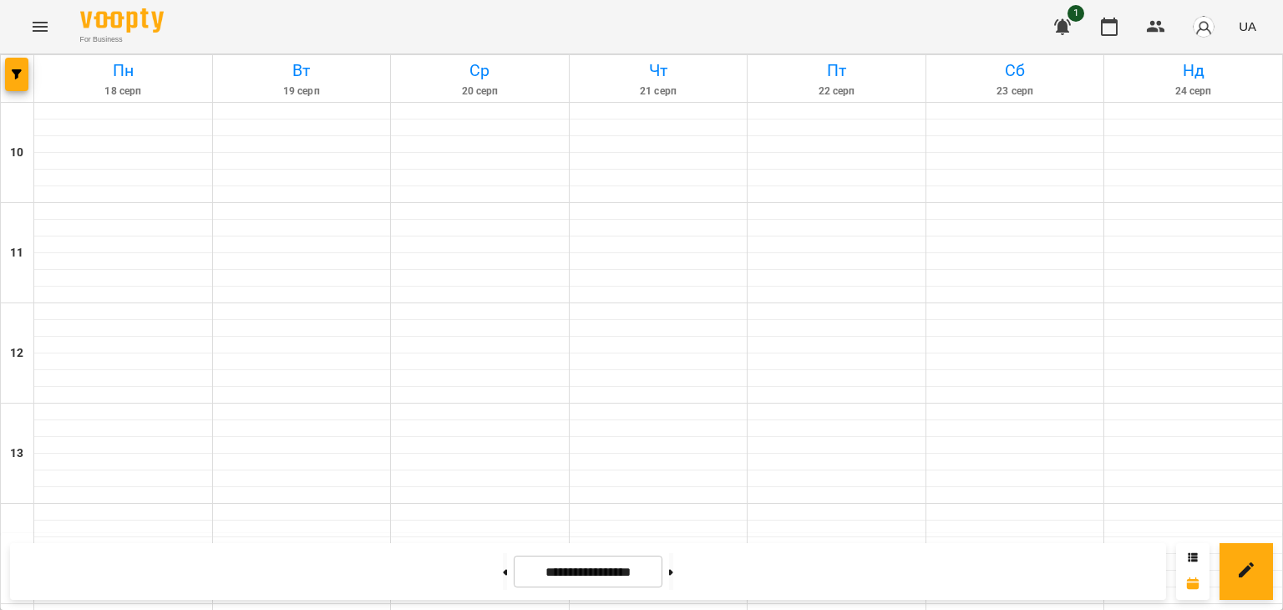 The image size is (1283, 610). I want to click on h6: 20 серп, so click(480, 91).